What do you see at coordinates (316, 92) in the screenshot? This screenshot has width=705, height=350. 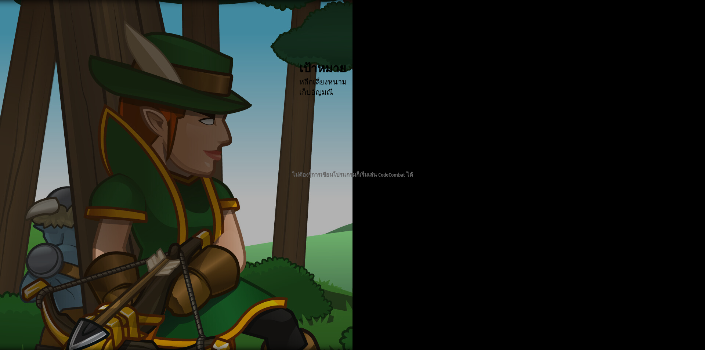 I see `span: เก็บอัญมณี` at bounding box center [316, 92].